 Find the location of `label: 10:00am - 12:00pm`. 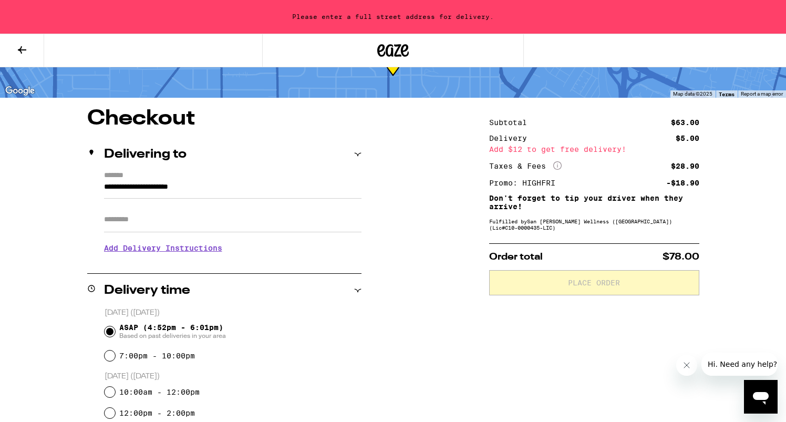

label: 10:00am - 12:00pm is located at coordinates (159, 392).